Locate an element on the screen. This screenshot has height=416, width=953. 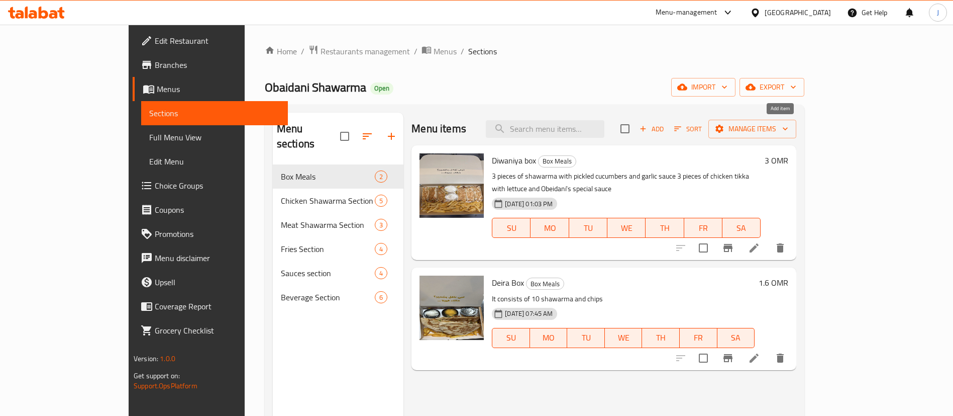
a: Grocery Checklist is located at coordinates (210, 330).